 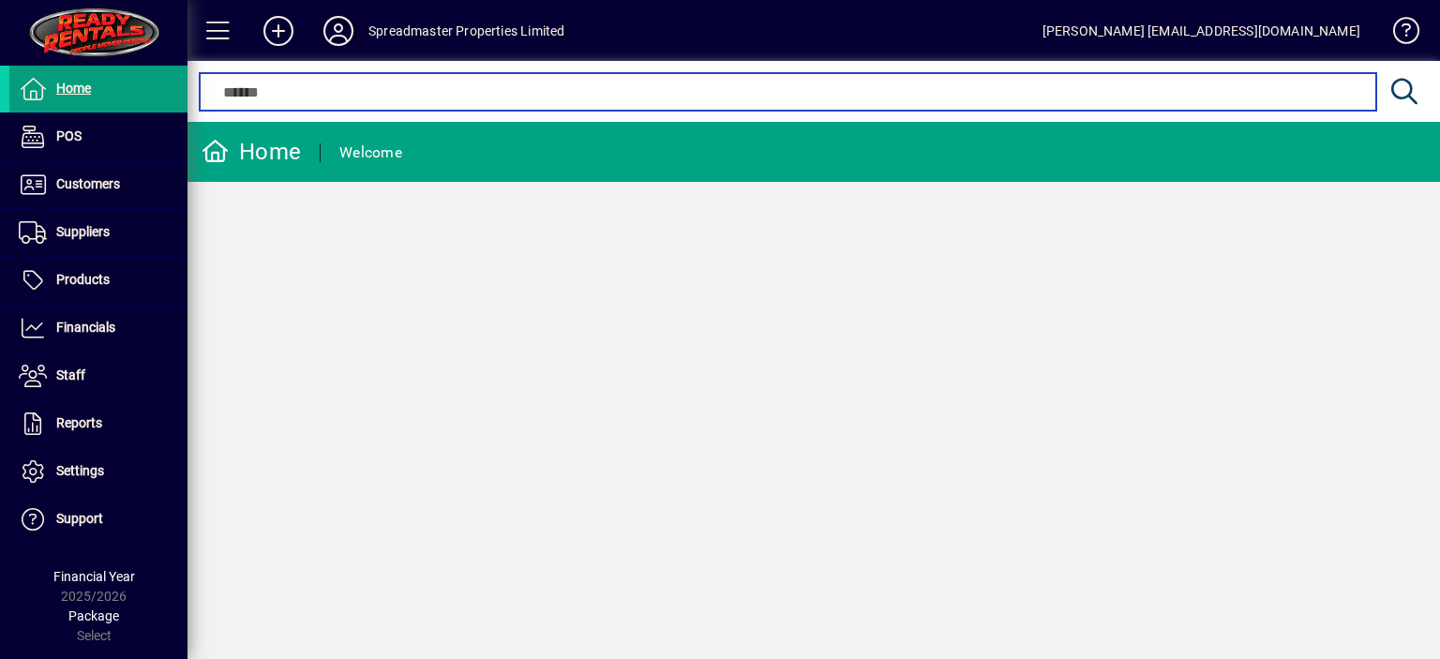 What do you see at coordinates (83, 279) in the screenshot?
I see `span: Products` at bounding box center [83, 279].